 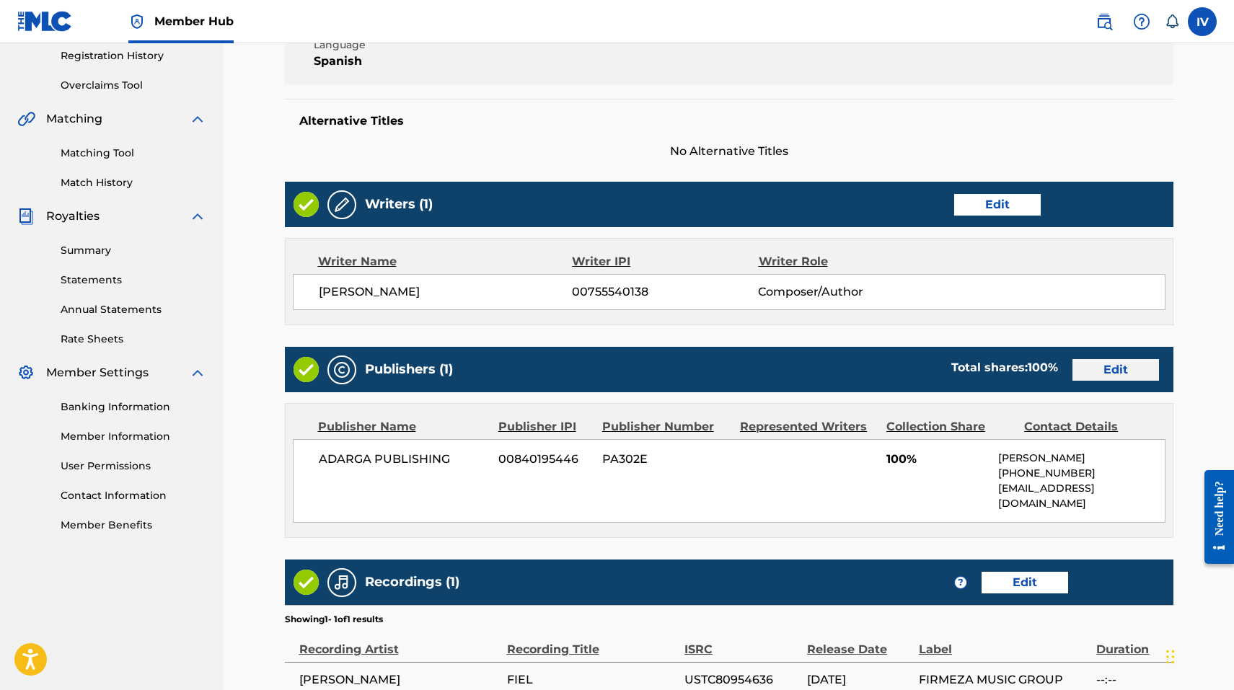 I want to click on span: 00840195446, so click(x=545, y=460).